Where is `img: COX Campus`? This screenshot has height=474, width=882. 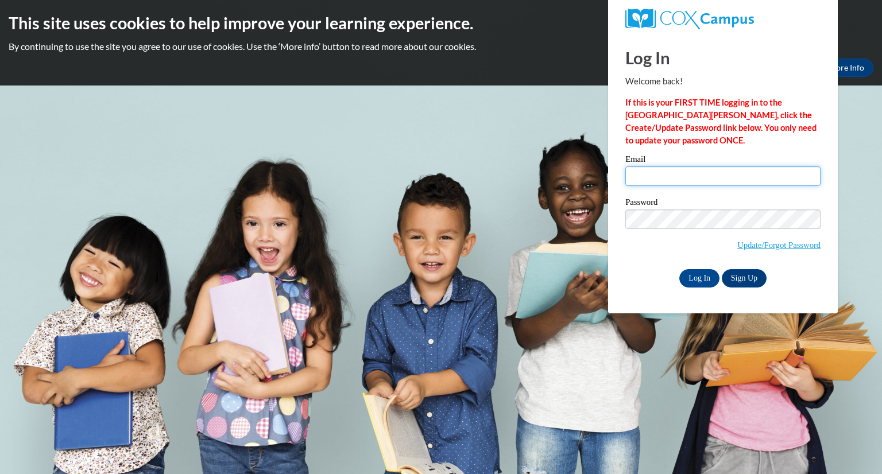
img: COX Campus is located at coordinates (689, 19).